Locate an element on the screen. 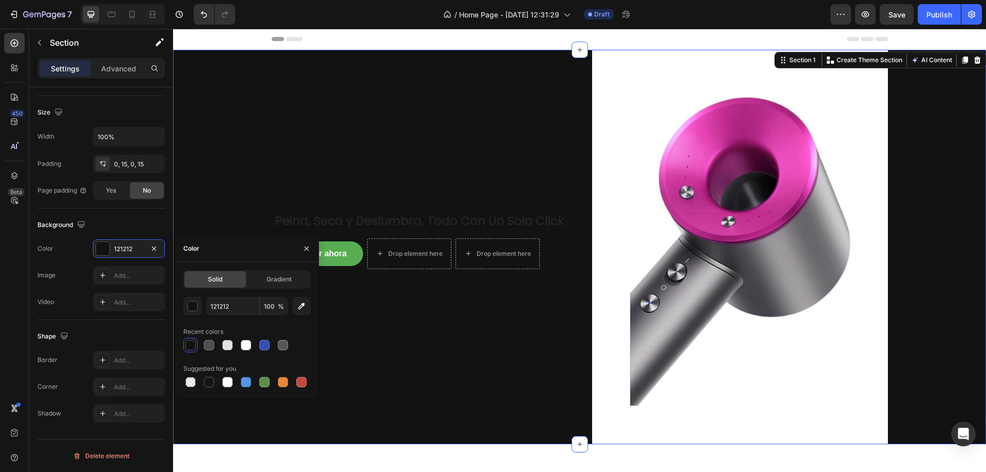 The width and height of the screenshot is (986, 472). button: AI Content is located at coordinates (759, 31).